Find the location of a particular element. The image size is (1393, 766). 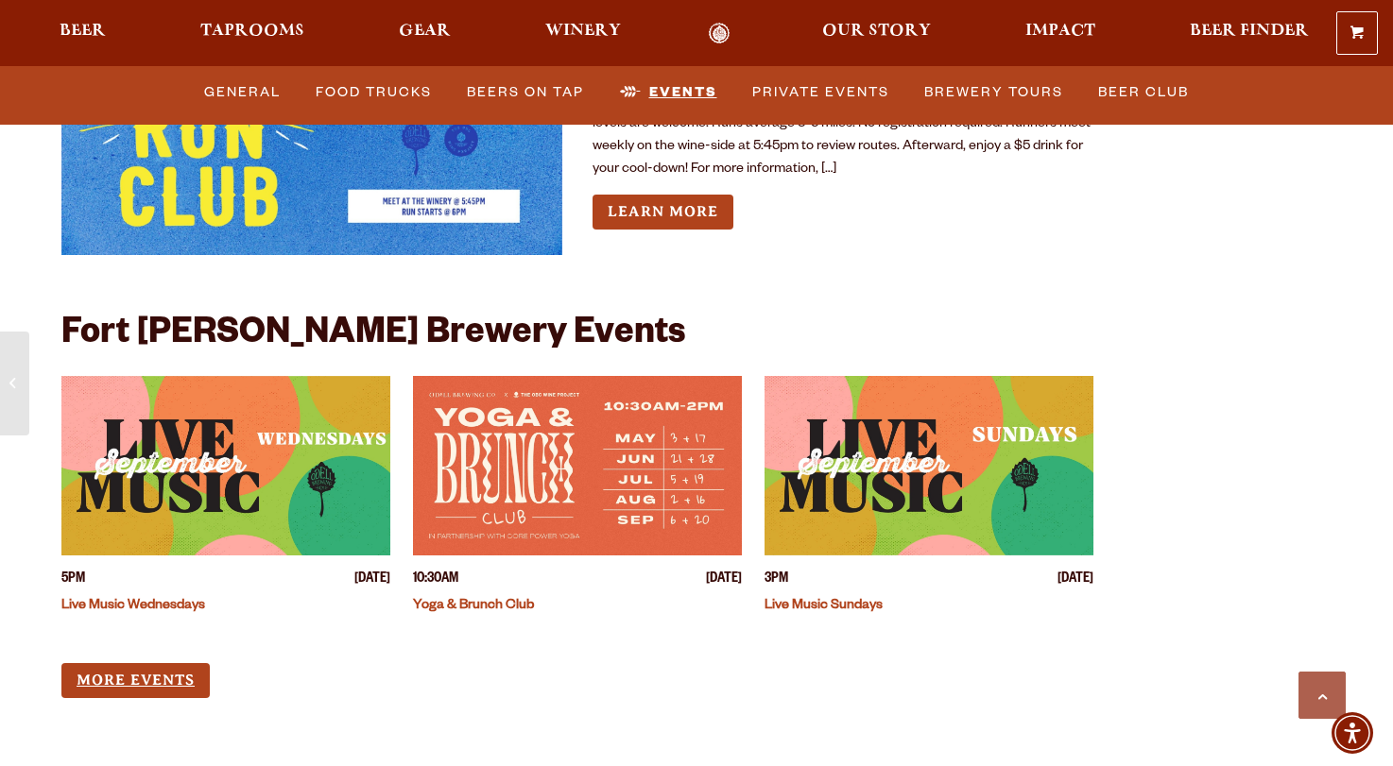

a: Scroll to top is located at coordinates (1322, 696).